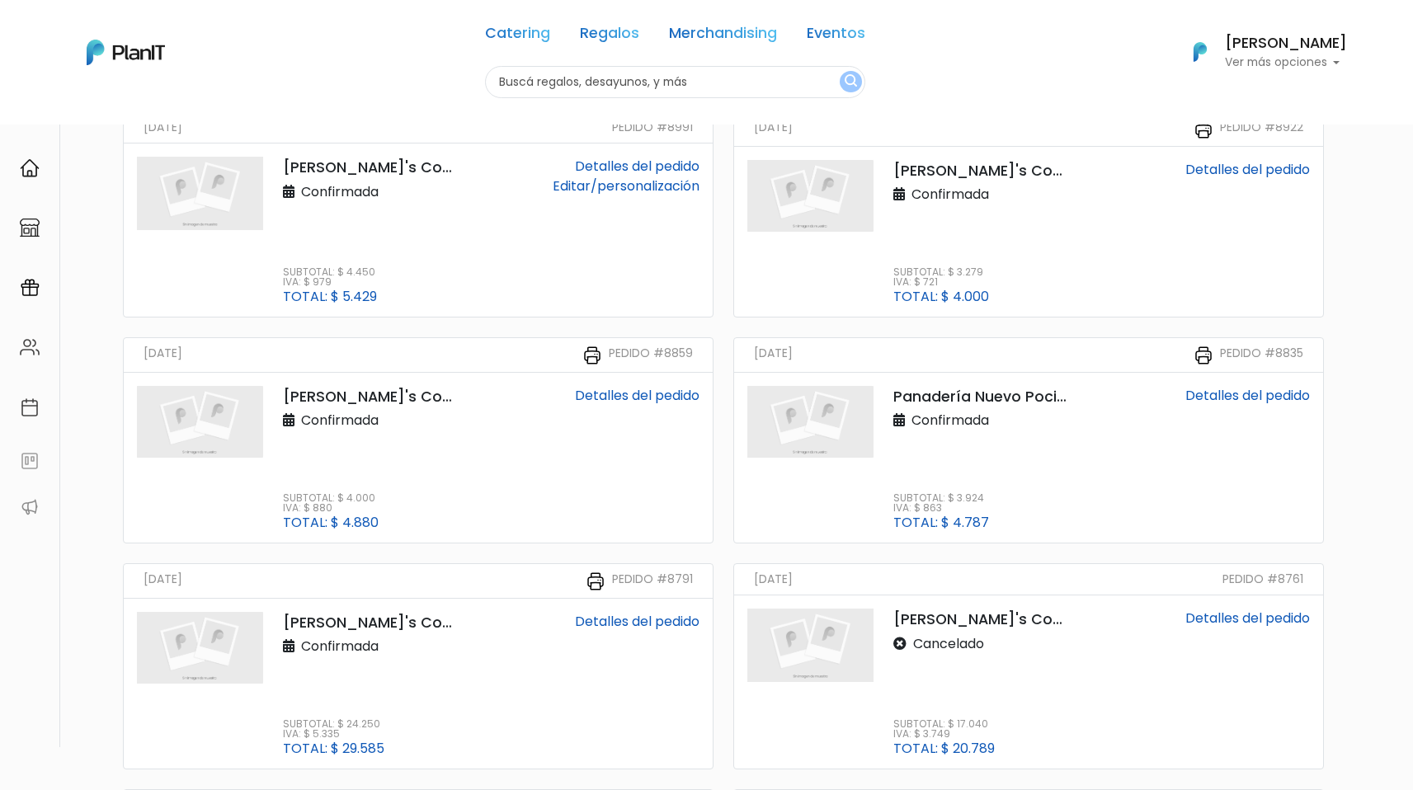 The height and width of the screenshot is (790, 1413). What do you see at coordinates (331, 498) in the screenshot?
I see `p: Subtotal: $ 4.000` at bounding box center [331, 498].